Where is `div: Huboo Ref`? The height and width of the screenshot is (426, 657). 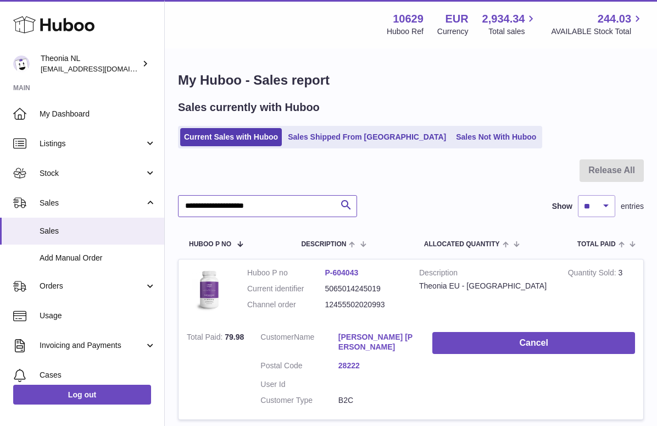 div: Huboo Ref is located at coordinates (405, 31).